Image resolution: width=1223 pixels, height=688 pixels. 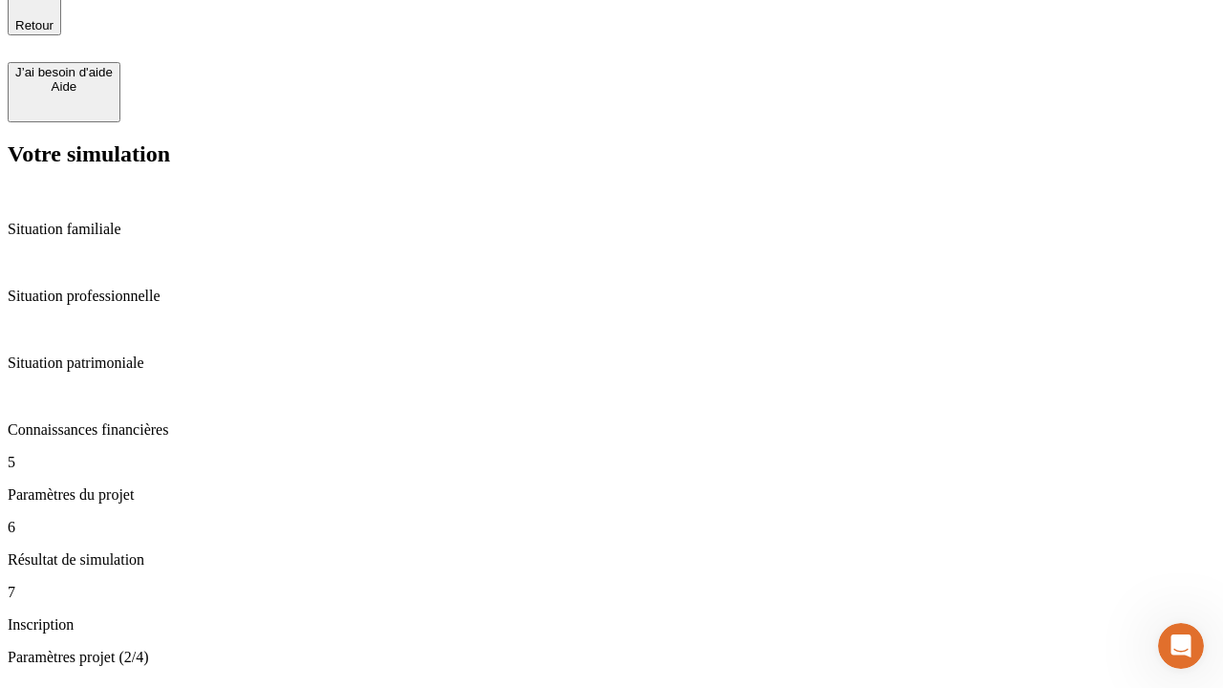 I want to click on p: Paramètres du projet, so click(x=612, y=495).